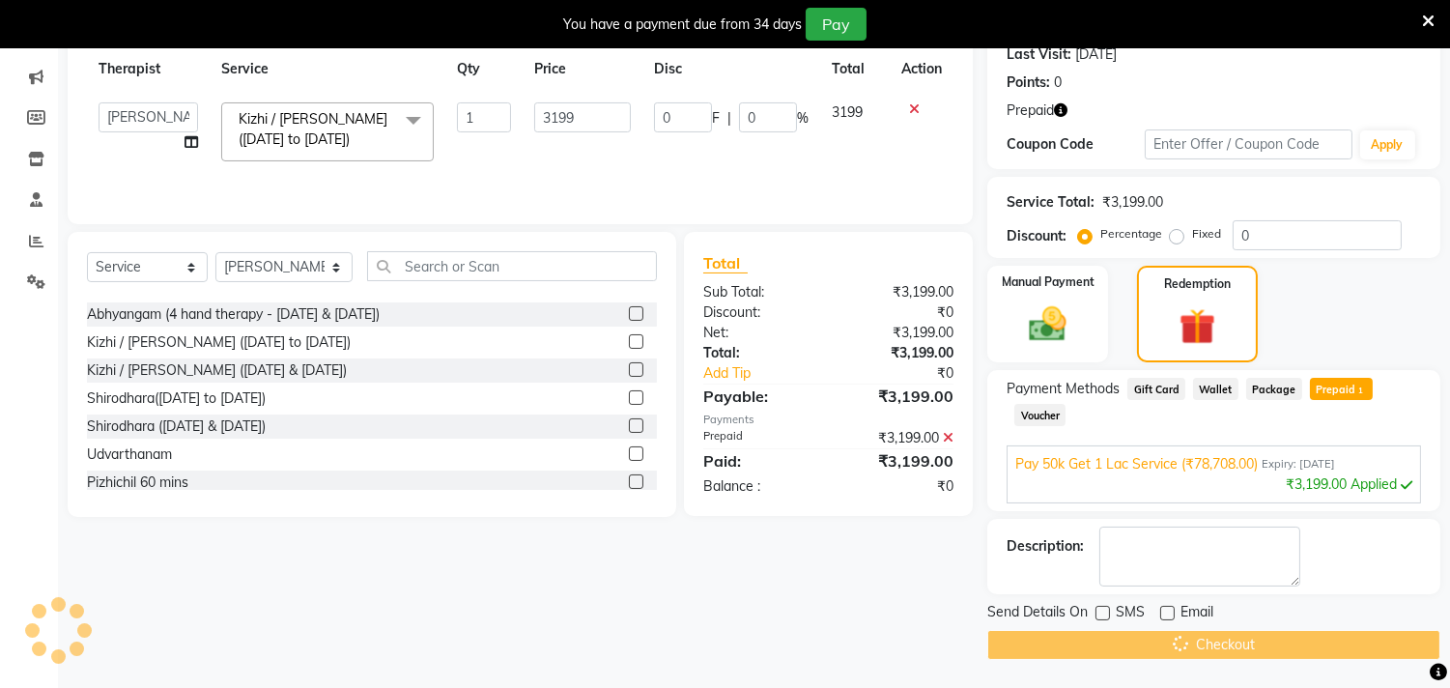 The height and width of the screenshot is (688, 1450). What do you see at coordinates (1045, 546) in the screenshot?
I see `div: Description:` at bounding box center [1045, 546].